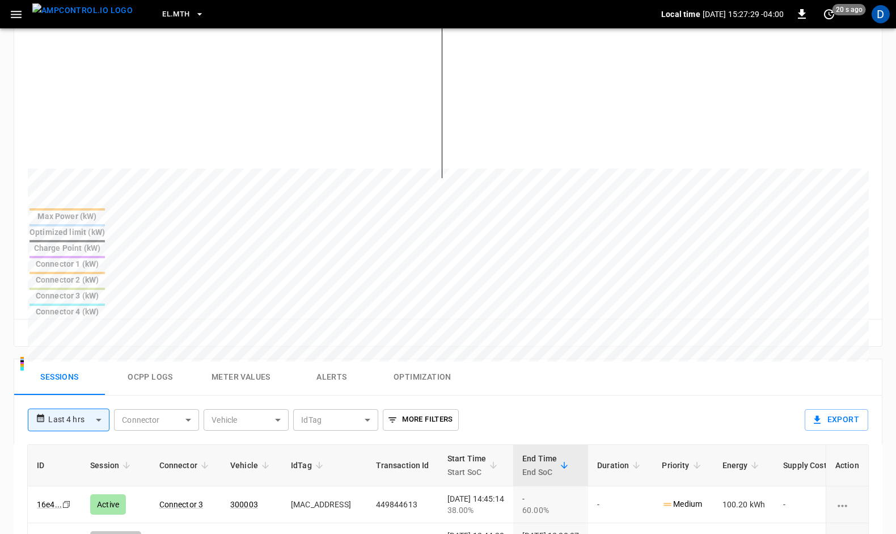  What do you see at coordinates (403, 465) in the screenshot?
I see `th: Transaction Id` at bounding box center [403, 465].